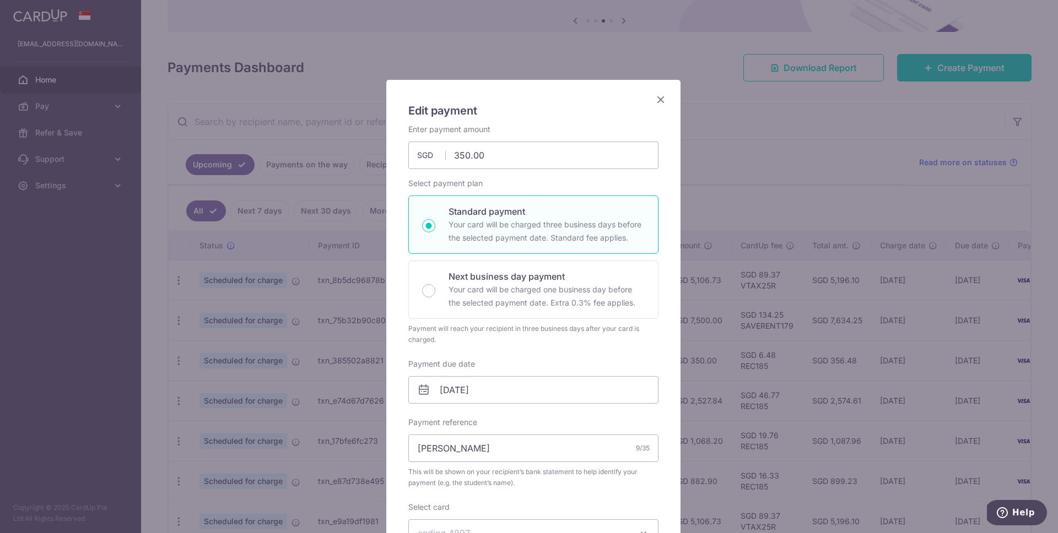 This screenshot has height=533, width=1058. I want to click on p: Your card will be charged three business days before the selected payment date. Standard fee appl..., so click(547, 231).